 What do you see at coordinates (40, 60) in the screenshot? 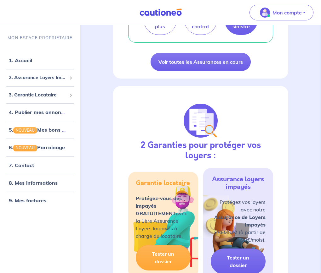
I see `div: 1. Accueil` at bounding box center [40, 60].